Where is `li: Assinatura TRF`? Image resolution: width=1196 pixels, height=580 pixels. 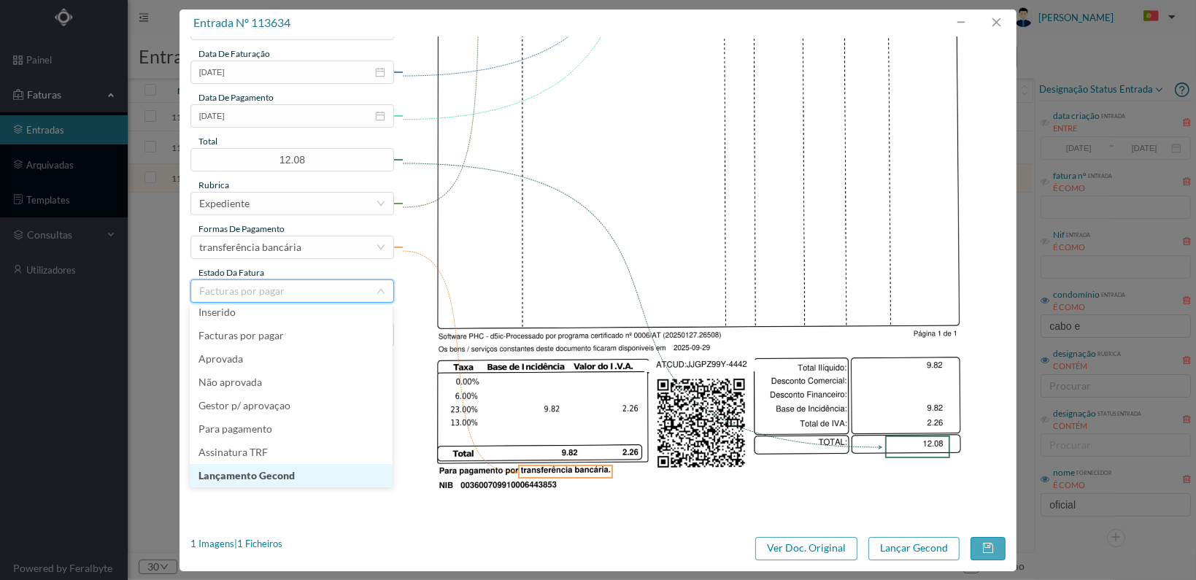
li: Assinatura TRF is located at coordinates (291, 452).